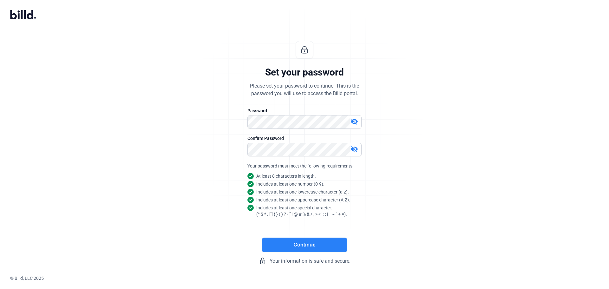 The image size is (609, 289). Describe the element at coordinates (310, 278) in the screenshot. I see `div: © Billd, LLC 2025` at that location.